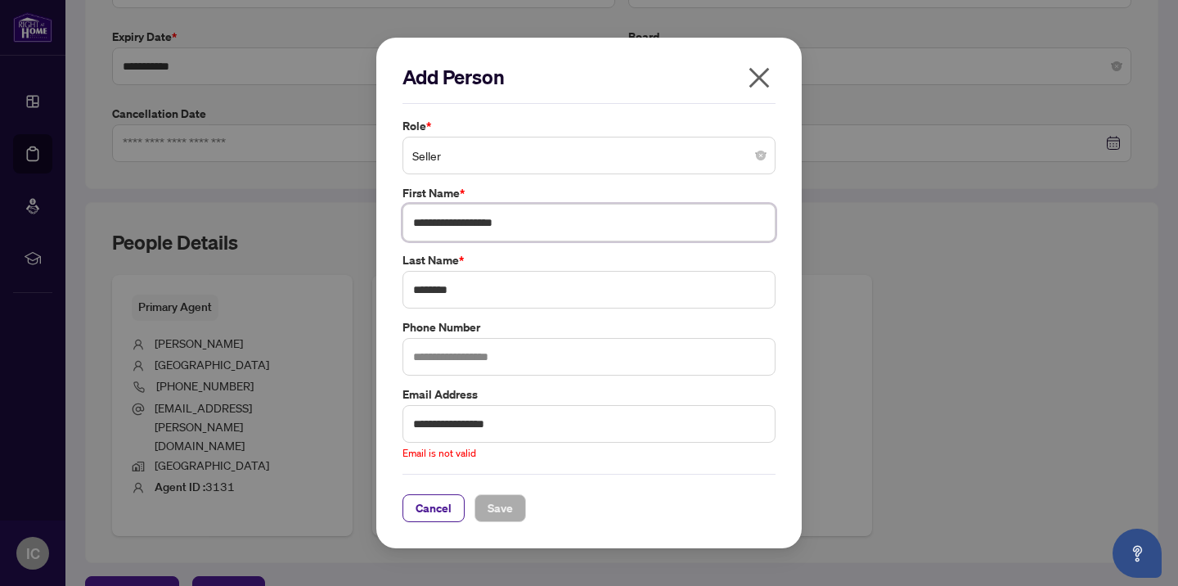 The image size is (1178, 586). I want to click on span: close, so click(759, 78).